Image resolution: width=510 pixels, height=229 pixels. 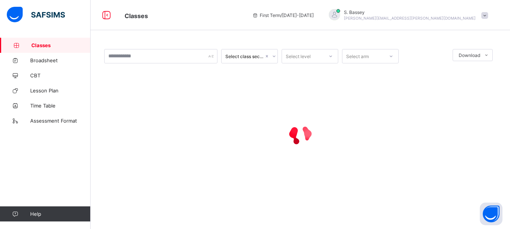 I want to click on span: Download, so click(x=469, y=55).